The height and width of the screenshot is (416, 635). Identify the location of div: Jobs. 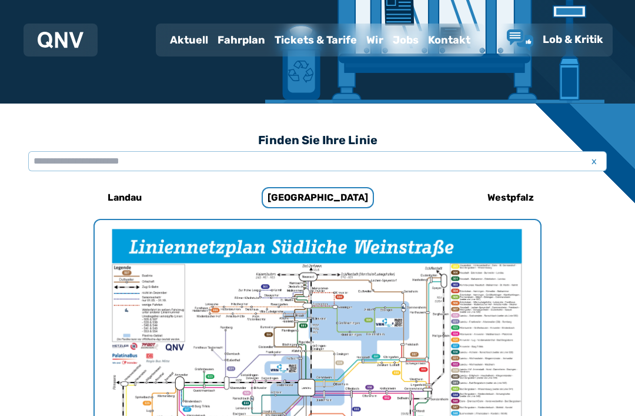
(406, 40).